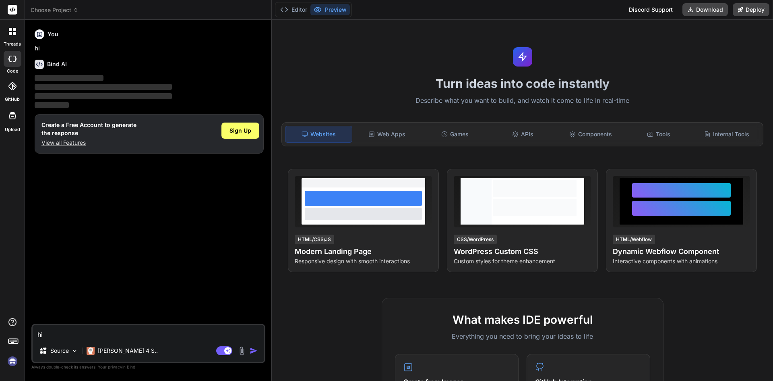 This screenshot has height=381, width=773. I want to click on img: Pick Models, so click(74, 350).